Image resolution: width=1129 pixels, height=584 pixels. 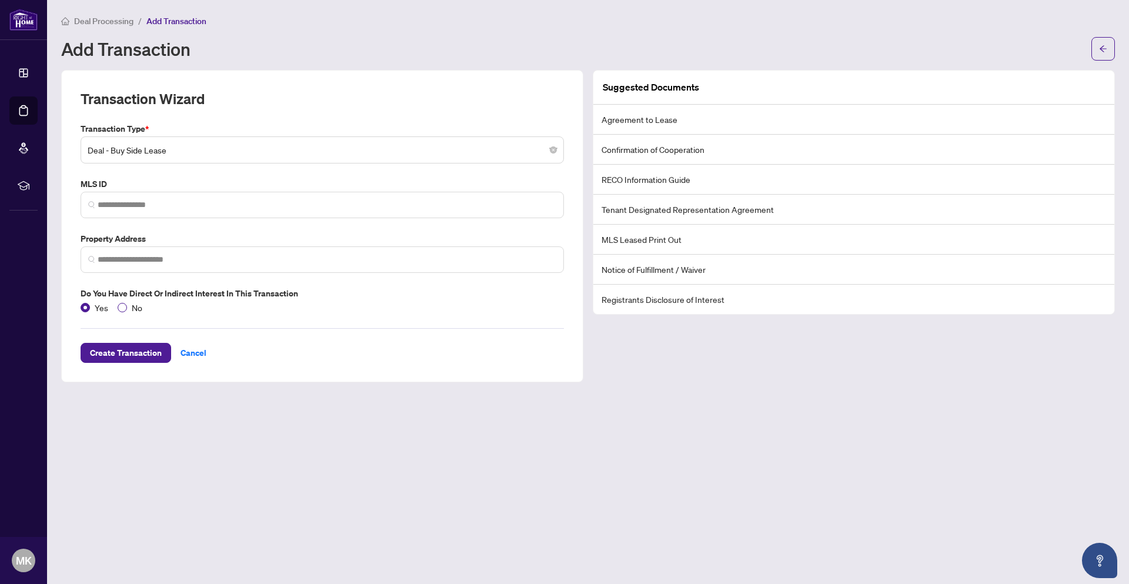 What do you see at coordinates (176, 21) in the screenshot?
I see `span: Add Transaction` at bounding box center [176, 21].